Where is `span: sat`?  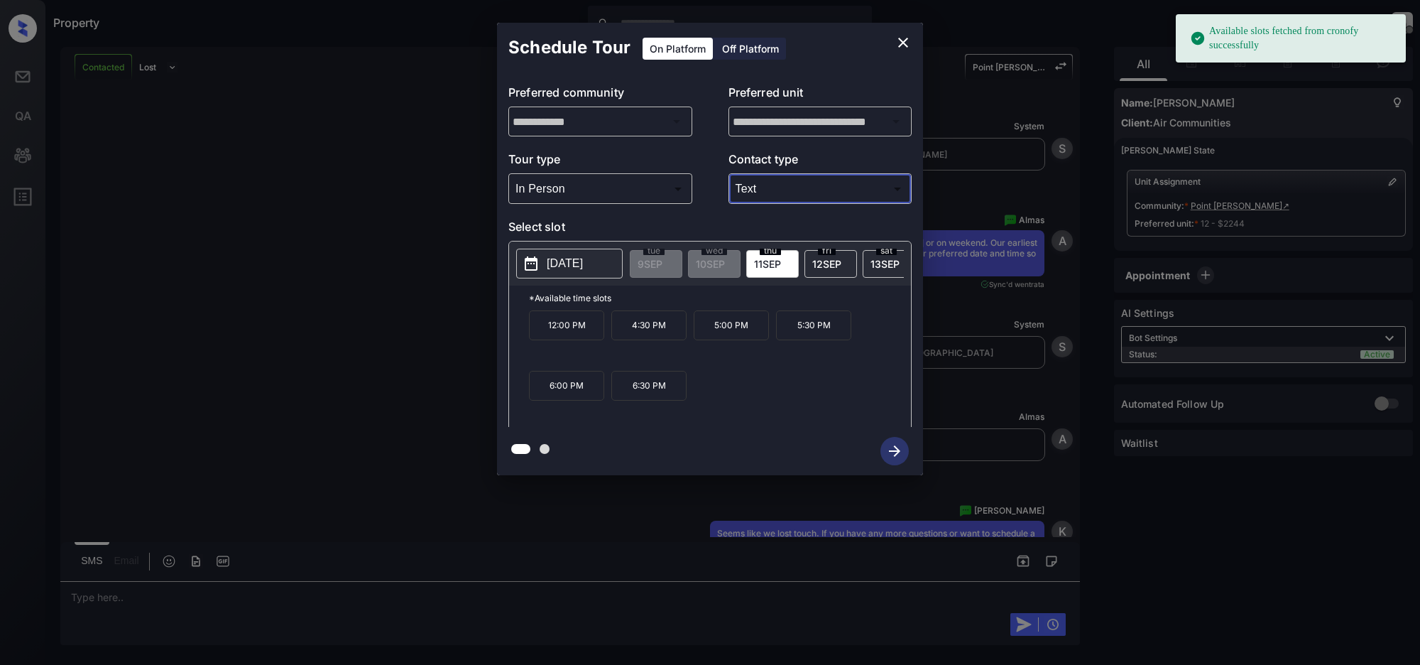
span: sat is located at coordinates (886, 251).